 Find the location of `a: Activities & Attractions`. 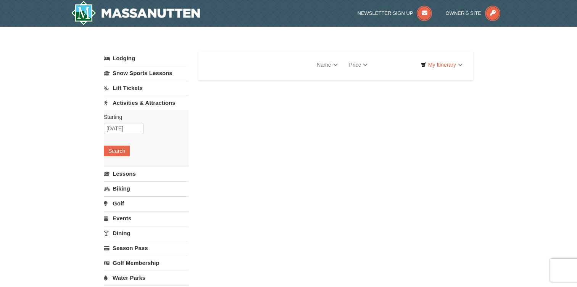

a: Activities & Attractions is located at coordinates (146, 103).